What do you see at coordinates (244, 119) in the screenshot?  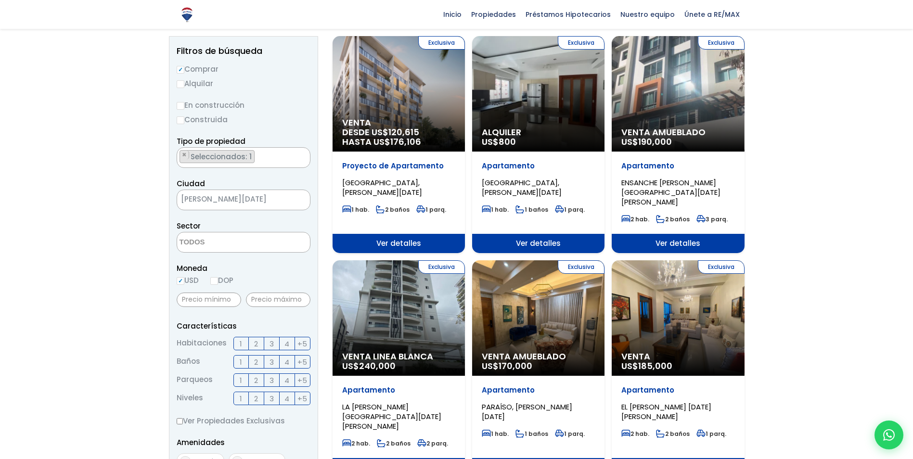 I see `label: Construida` at bounding box center [244, 119].